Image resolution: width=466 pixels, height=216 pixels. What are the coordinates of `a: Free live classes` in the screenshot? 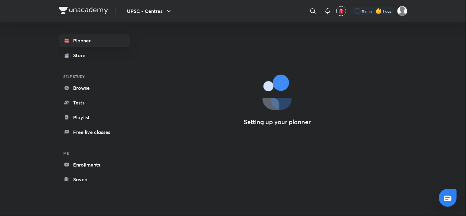 It's located at (94, 132).